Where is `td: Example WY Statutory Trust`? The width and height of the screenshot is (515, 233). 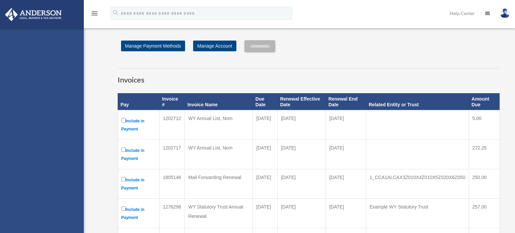
td: Example WY Statutory Trust is located at coordinates (418, 214).